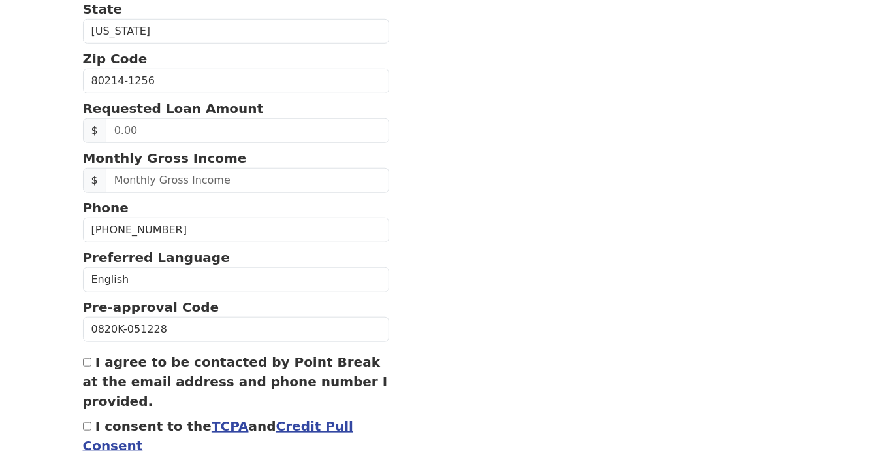 The image size is (894, 451). I want to click on input: Pre-approval Code, so click(237, 329).